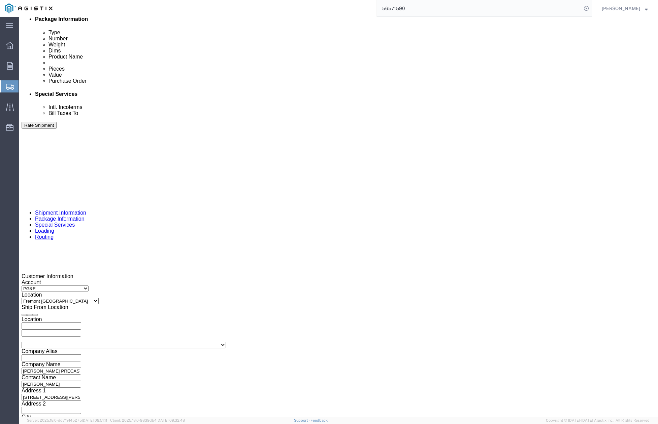 The height and width of the screenshot is (424, 658). What do you see at coordinates (319, 421) in the screenshot?
I see `a: Feedback` at bounding box center [319, 421].